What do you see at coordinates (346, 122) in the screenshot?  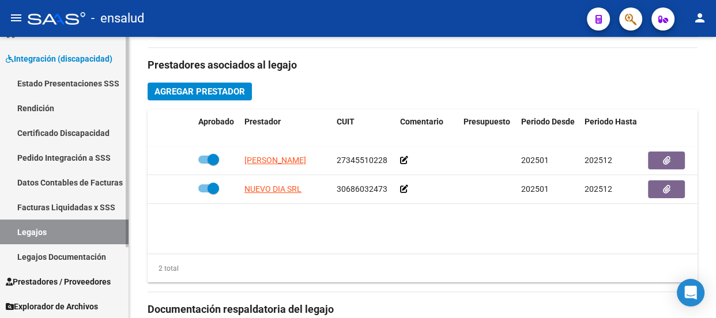 I see `span: CUIT` at bounding box center [346, 122].